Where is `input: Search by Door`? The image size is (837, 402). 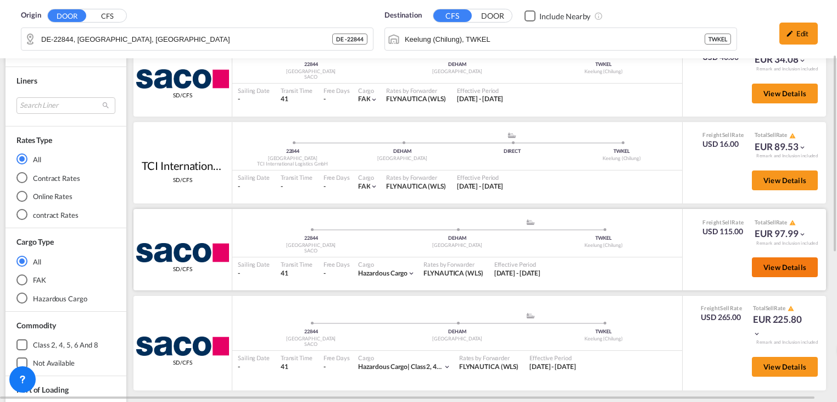
input: Search by Door is located at coordinates (187, 39).